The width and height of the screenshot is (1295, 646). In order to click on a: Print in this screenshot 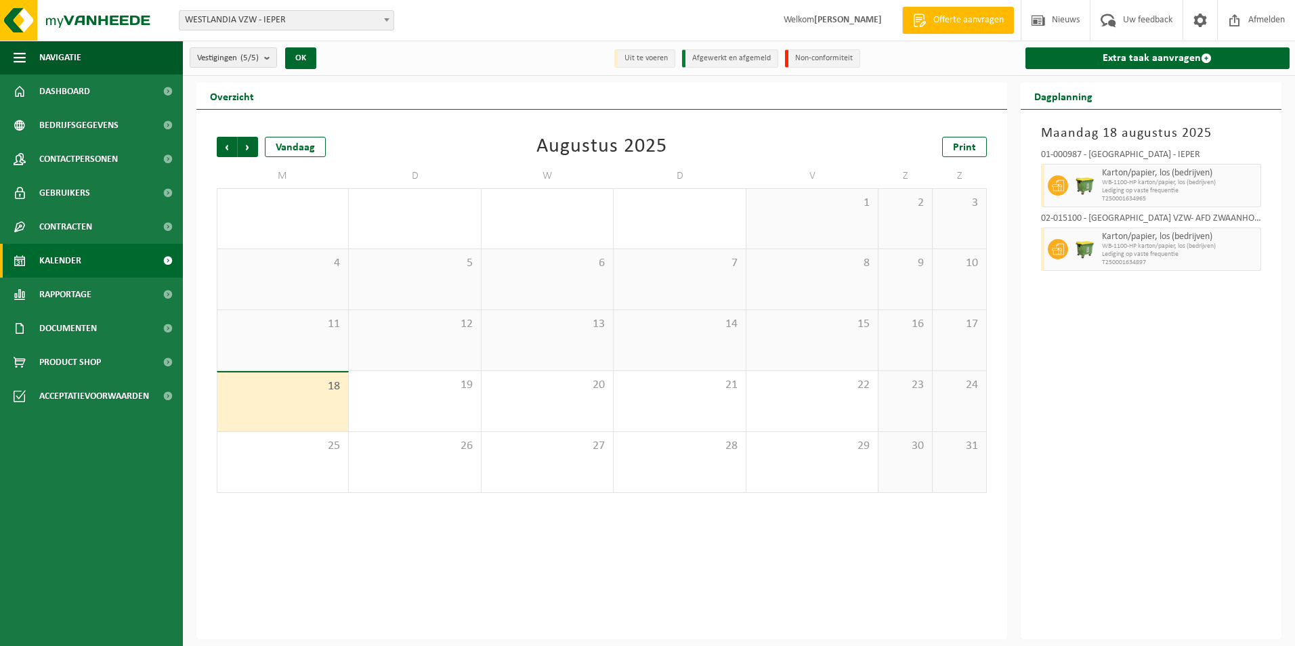, I will do `click(965, 147)`.